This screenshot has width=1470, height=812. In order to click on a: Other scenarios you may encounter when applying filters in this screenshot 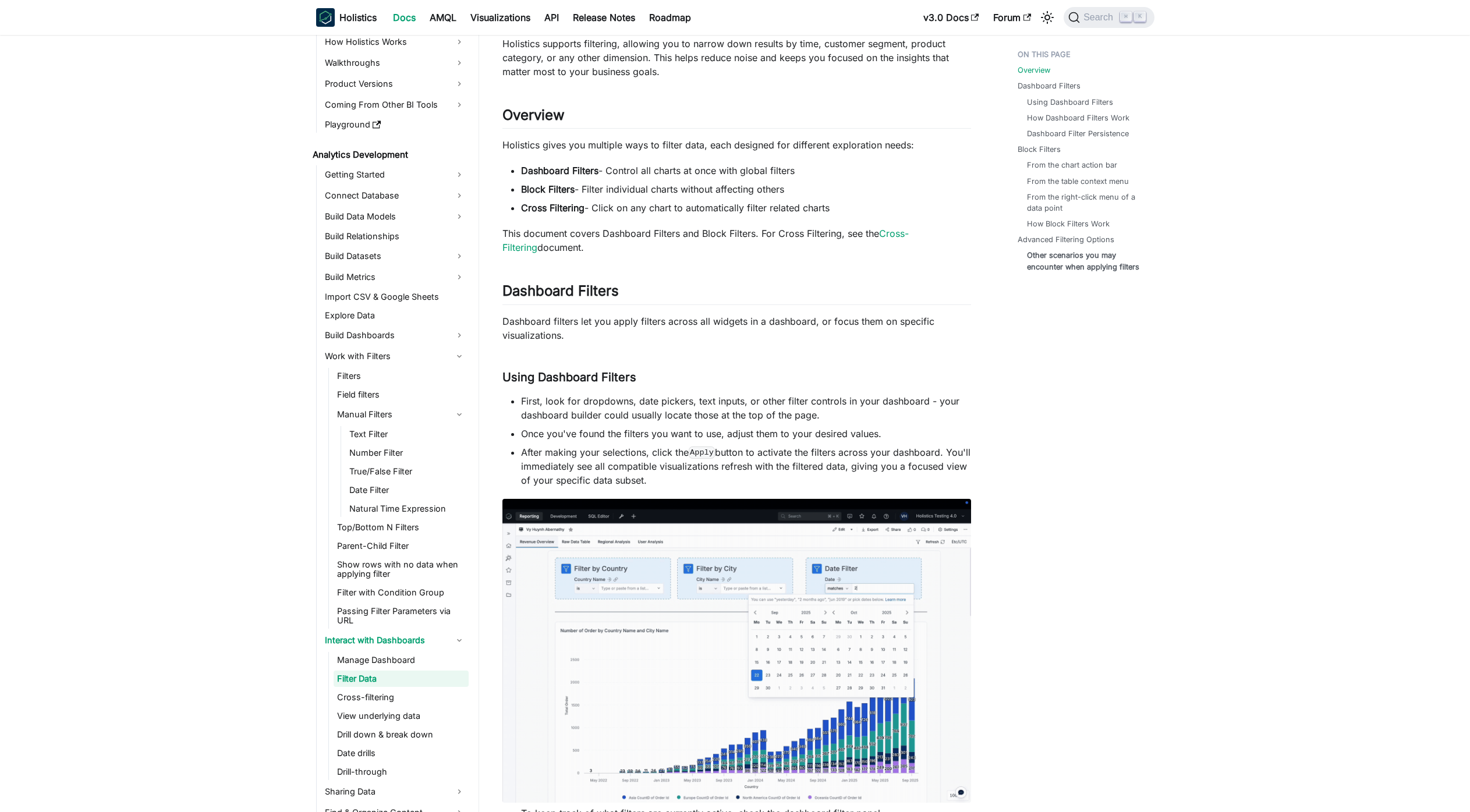, I will do `click(1085, 261)`.